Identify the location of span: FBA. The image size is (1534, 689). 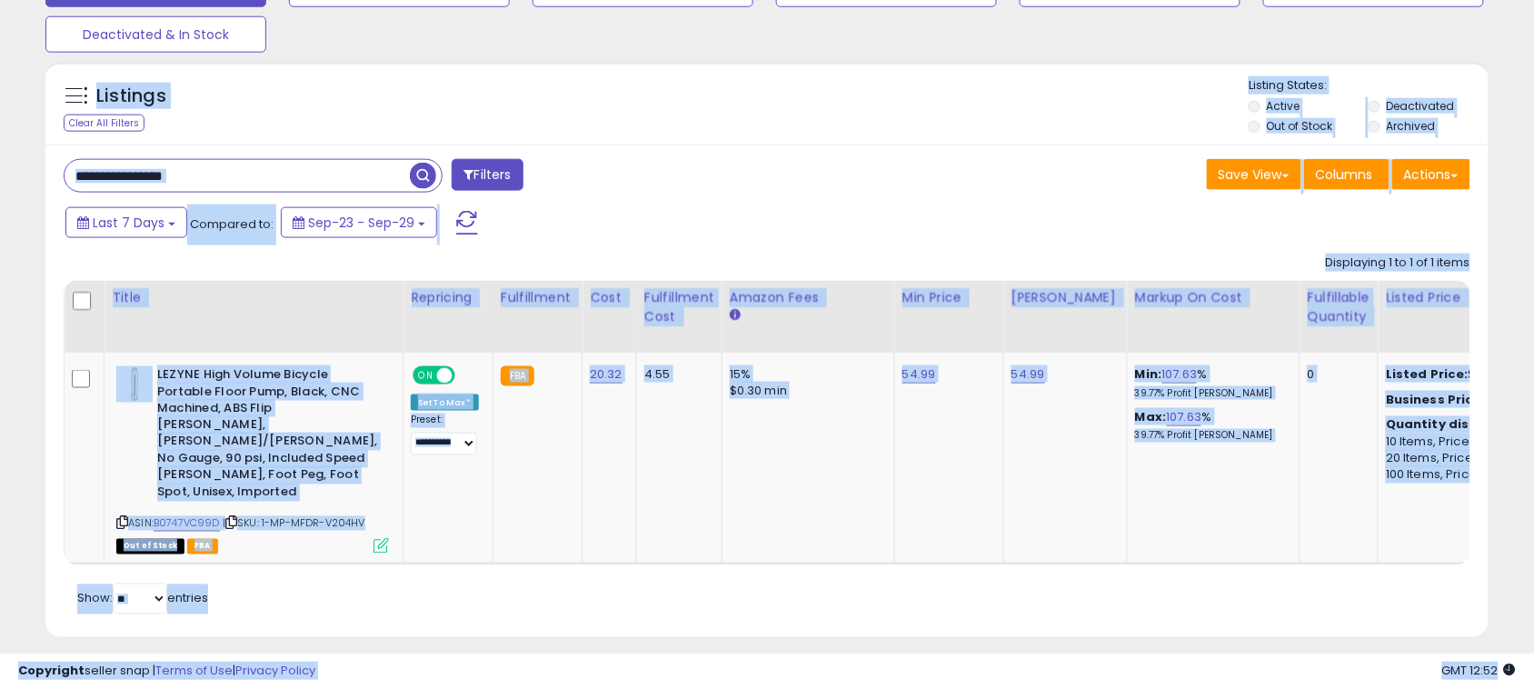
(203, 546).